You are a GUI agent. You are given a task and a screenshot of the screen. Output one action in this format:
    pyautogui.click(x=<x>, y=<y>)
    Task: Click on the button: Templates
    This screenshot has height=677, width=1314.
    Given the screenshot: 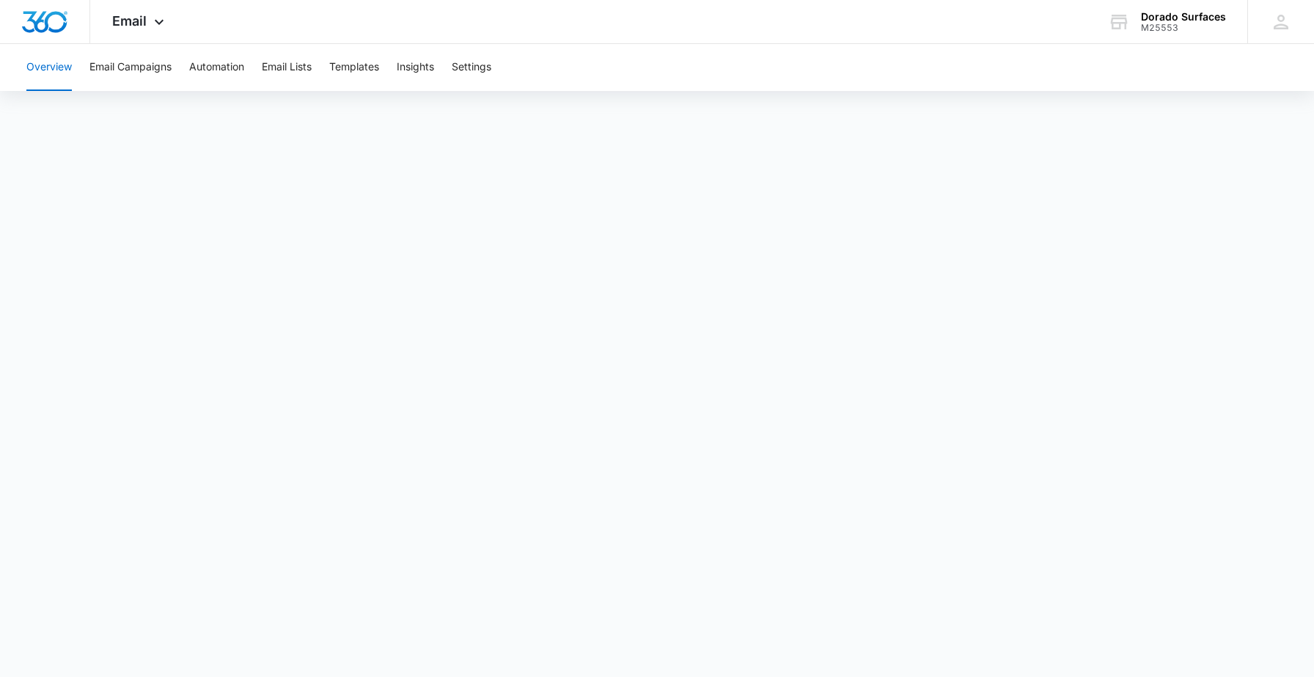 What is the action you would take?
    pyautogui.click(x=354, y=67)
    